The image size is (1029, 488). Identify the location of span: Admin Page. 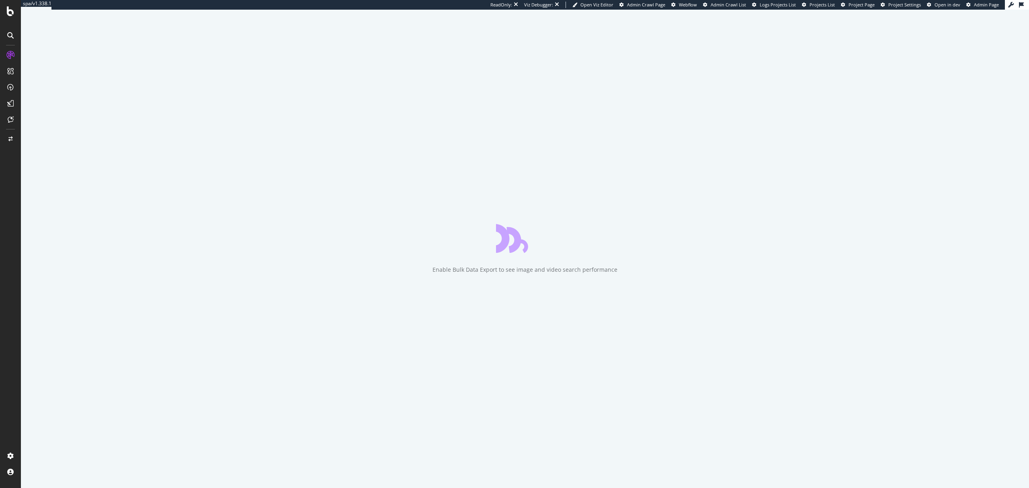
(986, 4).